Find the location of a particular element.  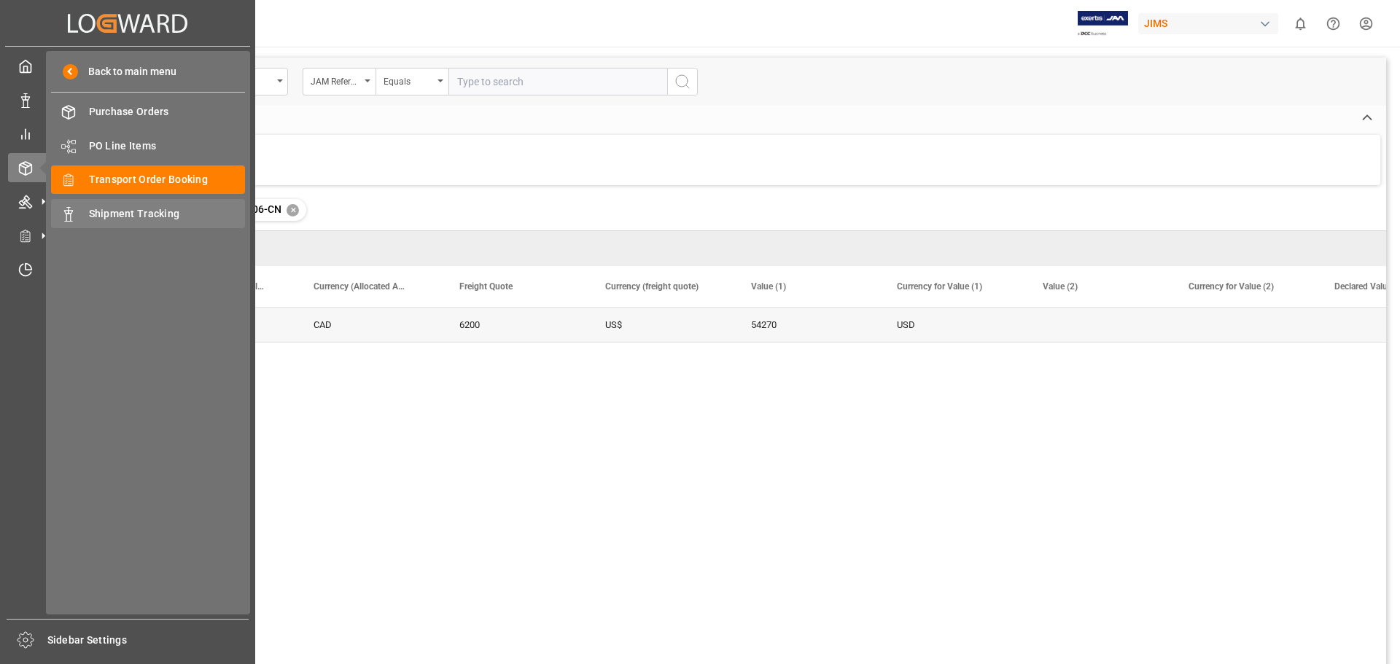

span: Currency for Value (1) is located at coordinates (939, 287).